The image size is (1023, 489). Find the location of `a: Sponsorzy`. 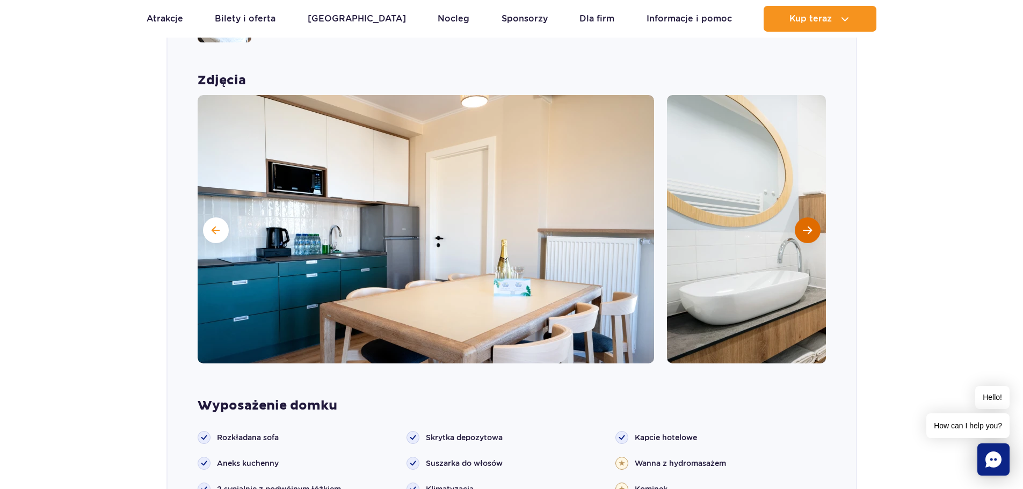

a: Sponsorzy is located at coordinates (524, 19).